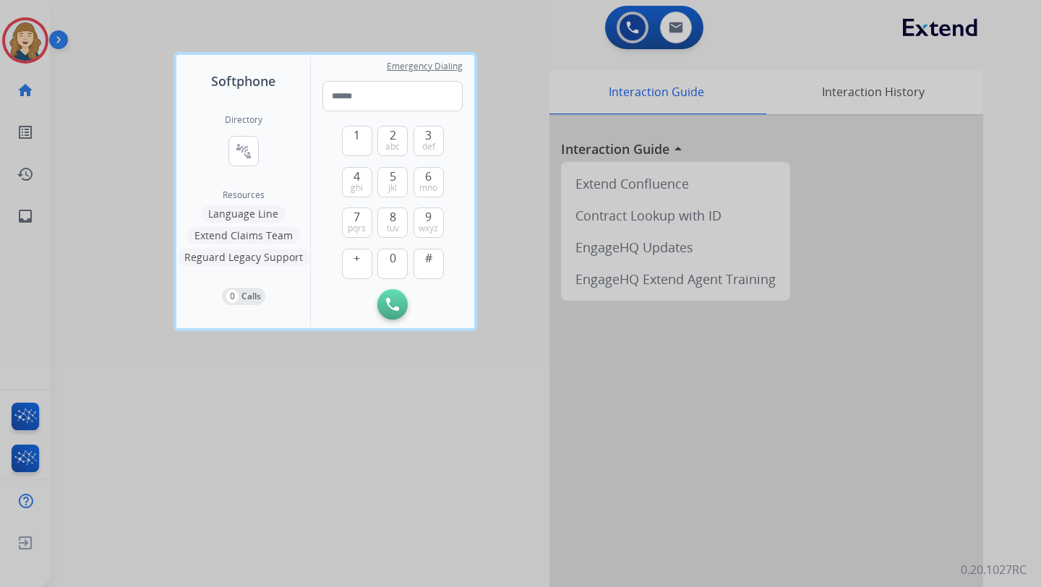 The height and width of the screenshot is (587, 1041). What do you see at coordinates (243, 214) in the screenshot?
I see `button: Language Line` at bounding box center [243, 214].